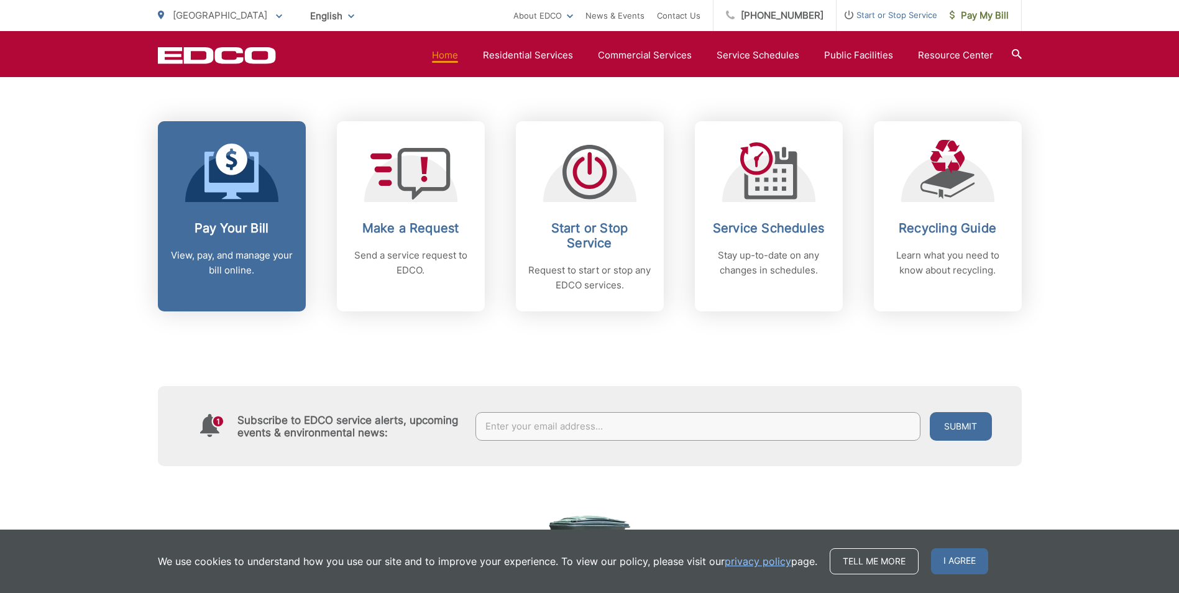  I want to click on span: English, so click(332, 16).